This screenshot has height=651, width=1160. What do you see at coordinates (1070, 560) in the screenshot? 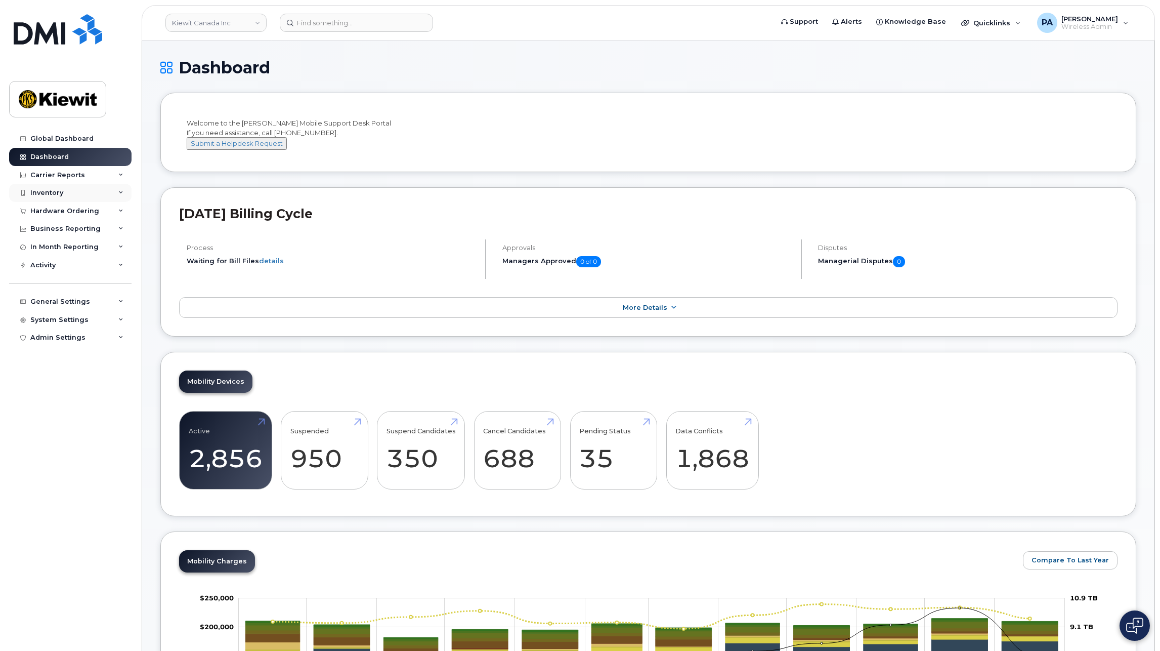
I see `button: Compare To Last Year` at bounding box center [1070, 560].